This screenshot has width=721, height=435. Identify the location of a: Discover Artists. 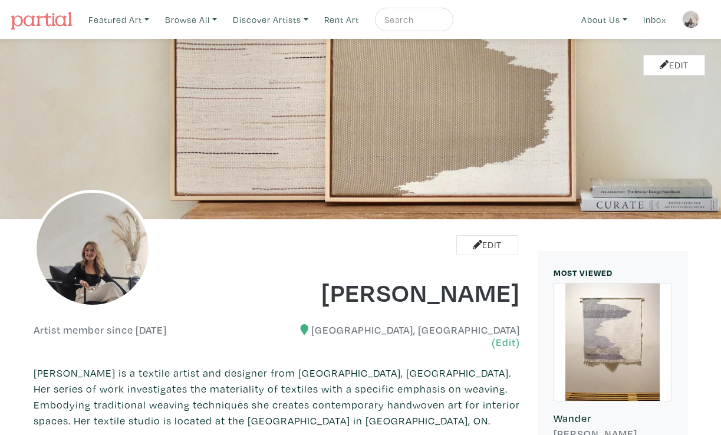
(270, 19).